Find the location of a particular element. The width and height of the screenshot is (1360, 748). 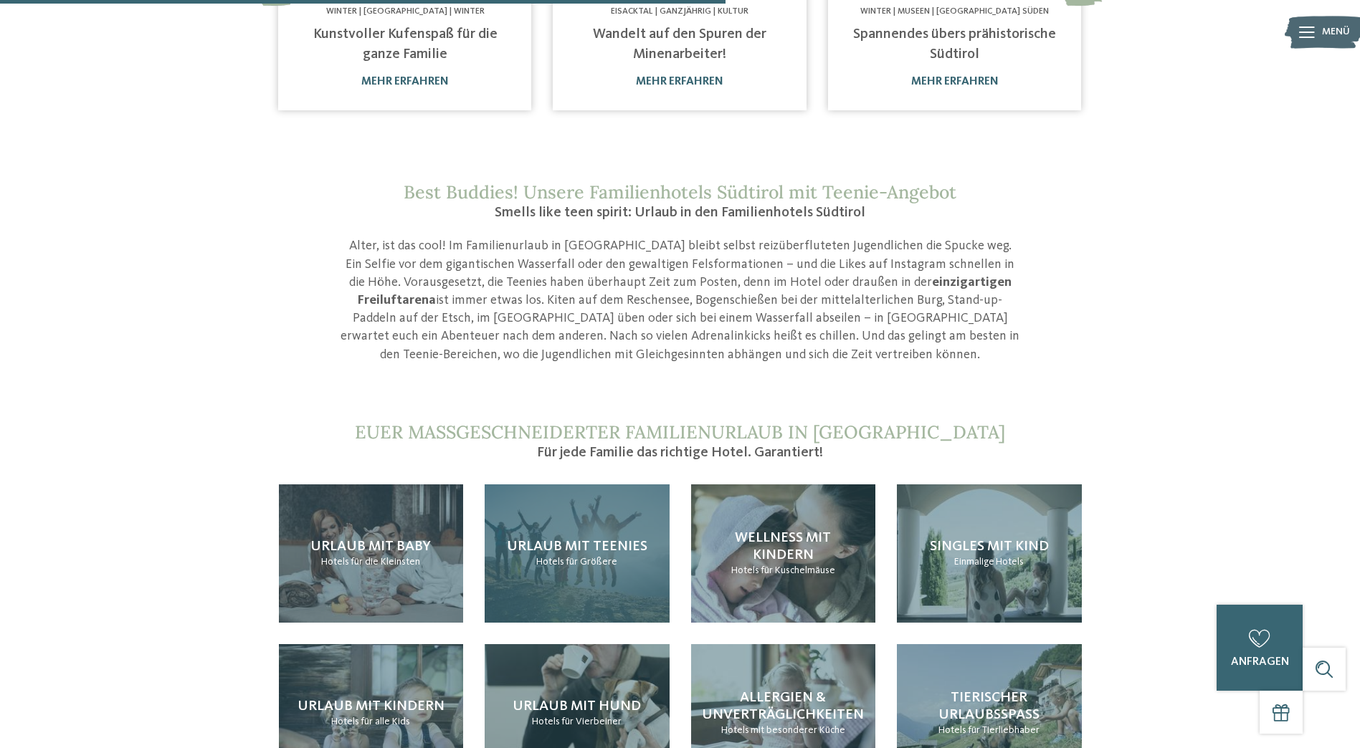

span: Urlaub mit Teenies is located at coordinates (577, 547).